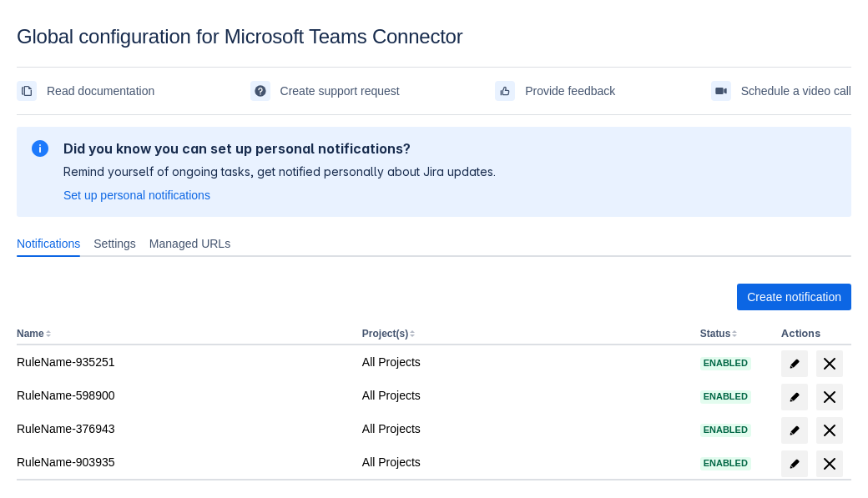  Describe the element at coordinates (794, 297) in the screenshot. I see `span: Create notification` at that location.